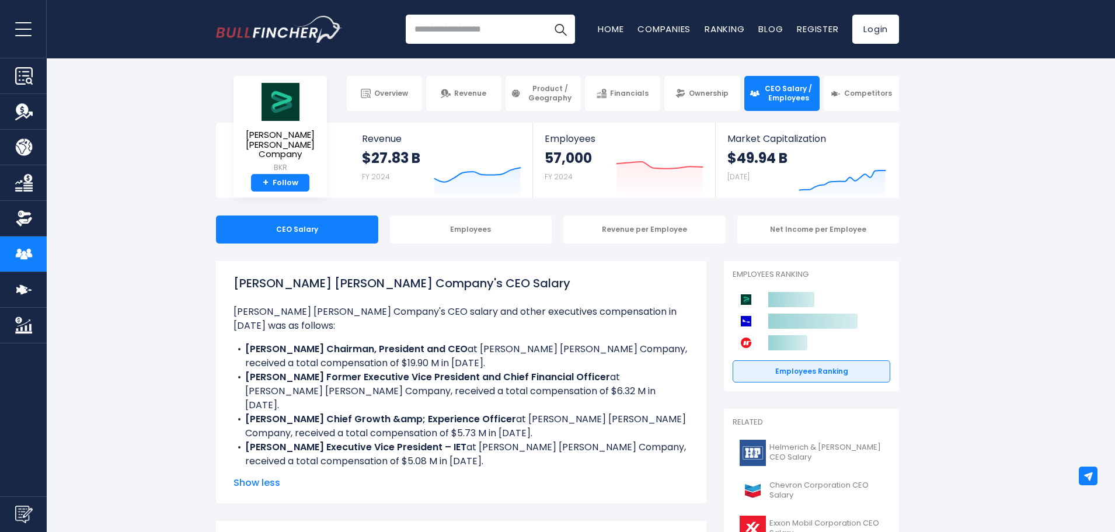  I want to click on span: Ownership, so click(709, 93).